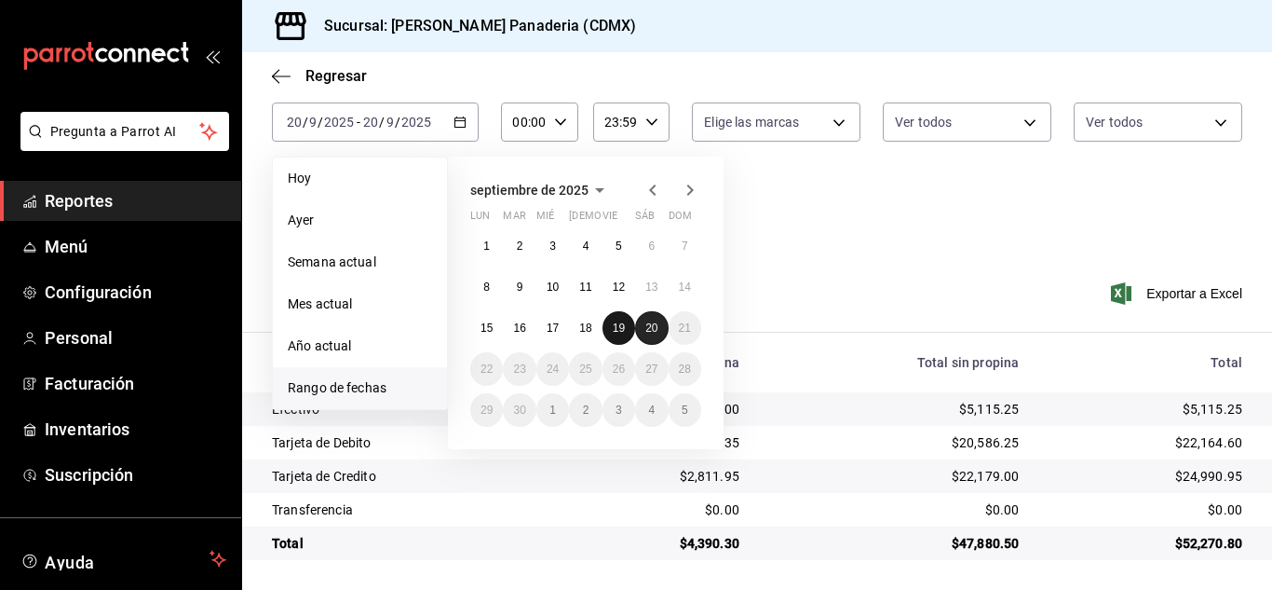 This screenshot has height=590, width=1272. What do you see at coordinates (121, 144) in the screenshot?
I see `a: Pregunta a Parrot AI` at bounding box center [121, 144].